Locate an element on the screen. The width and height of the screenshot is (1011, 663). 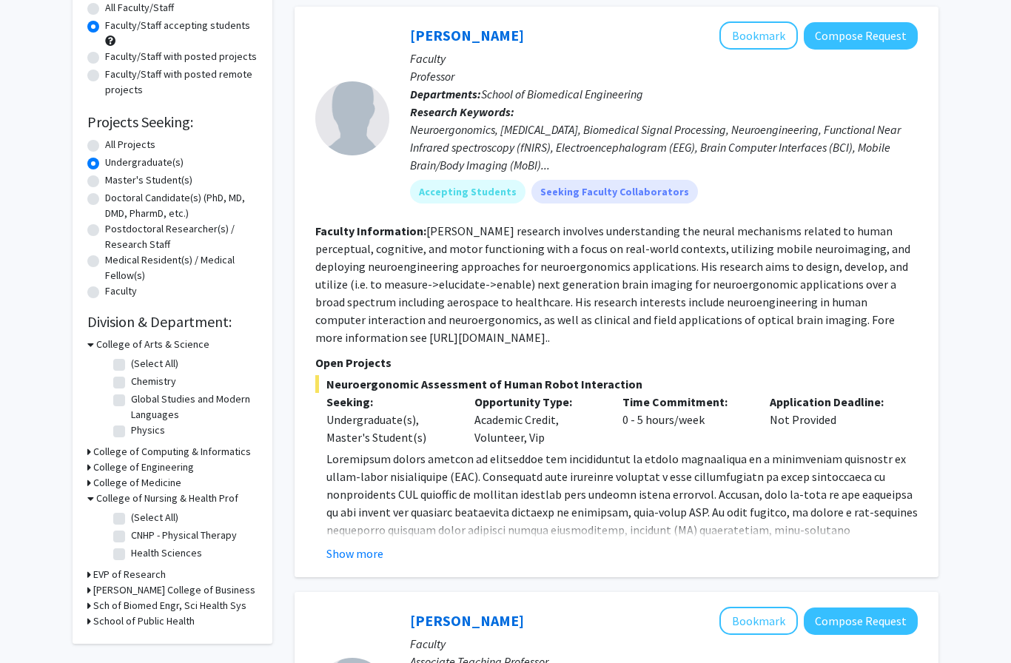
p: Open Projects is located at coordinates (616, 363).